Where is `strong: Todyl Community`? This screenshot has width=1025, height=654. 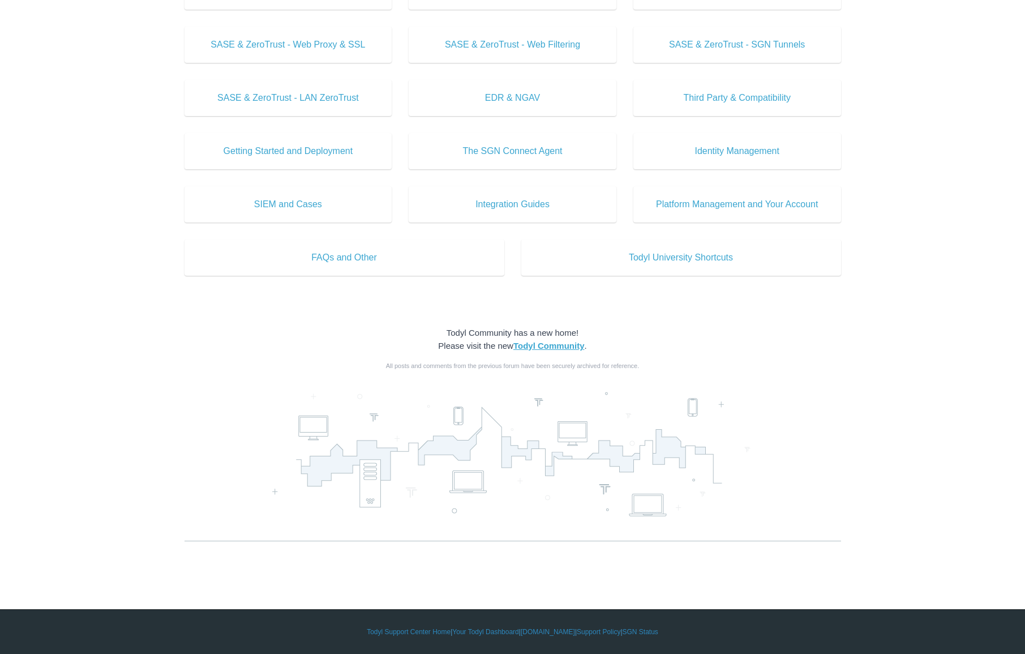
strong: Todyl Community is located at coordinates (549, 345).